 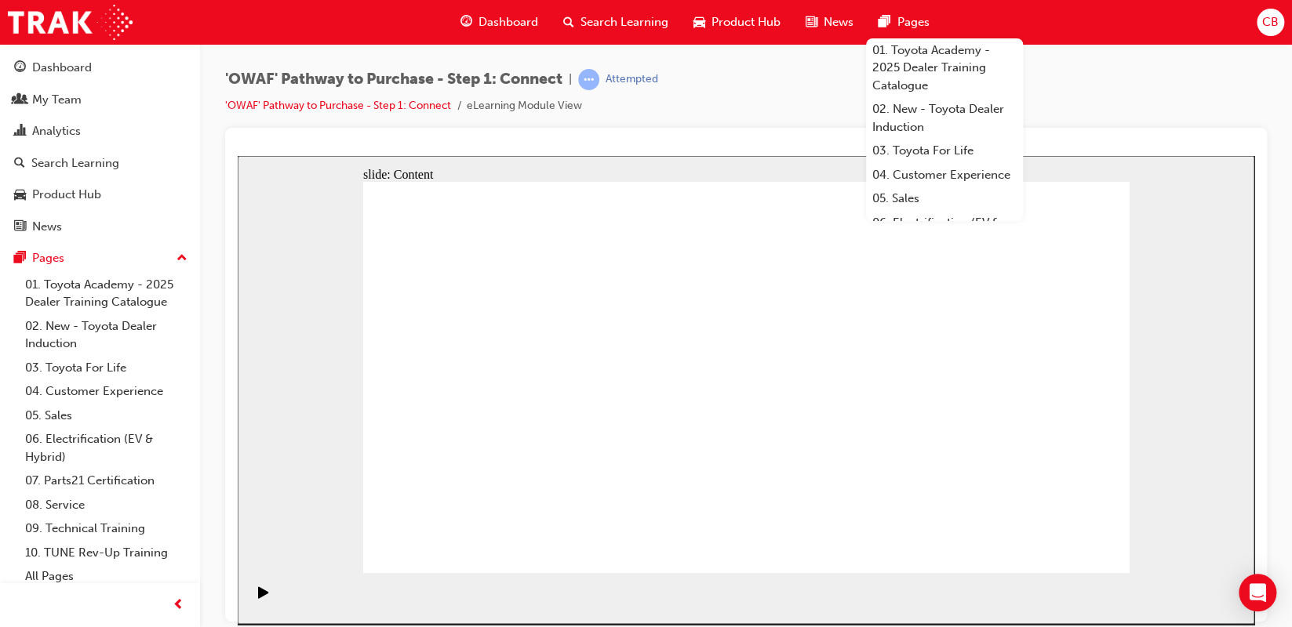 What do you see at coordinates (508, 22) in the screenshot?
I see `span: Dashboard` at bounding box center [508, 22].